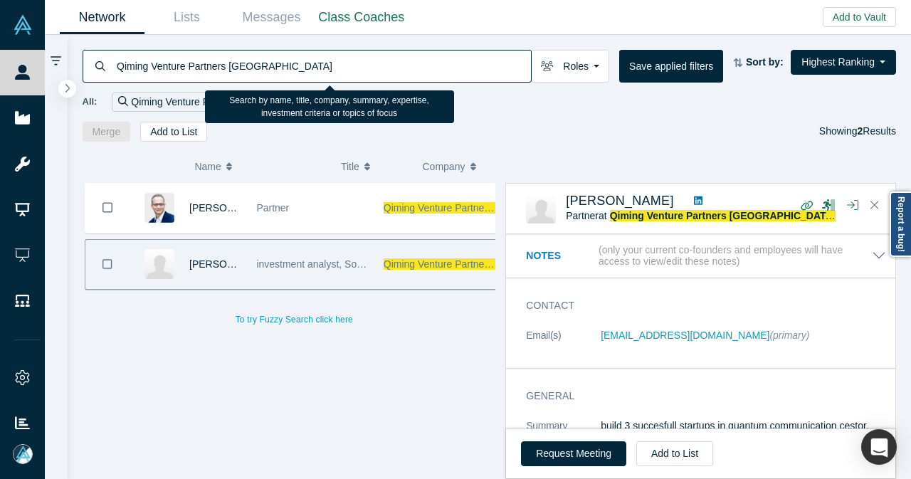  I want to click on h3: Contact, so click(696, 305).